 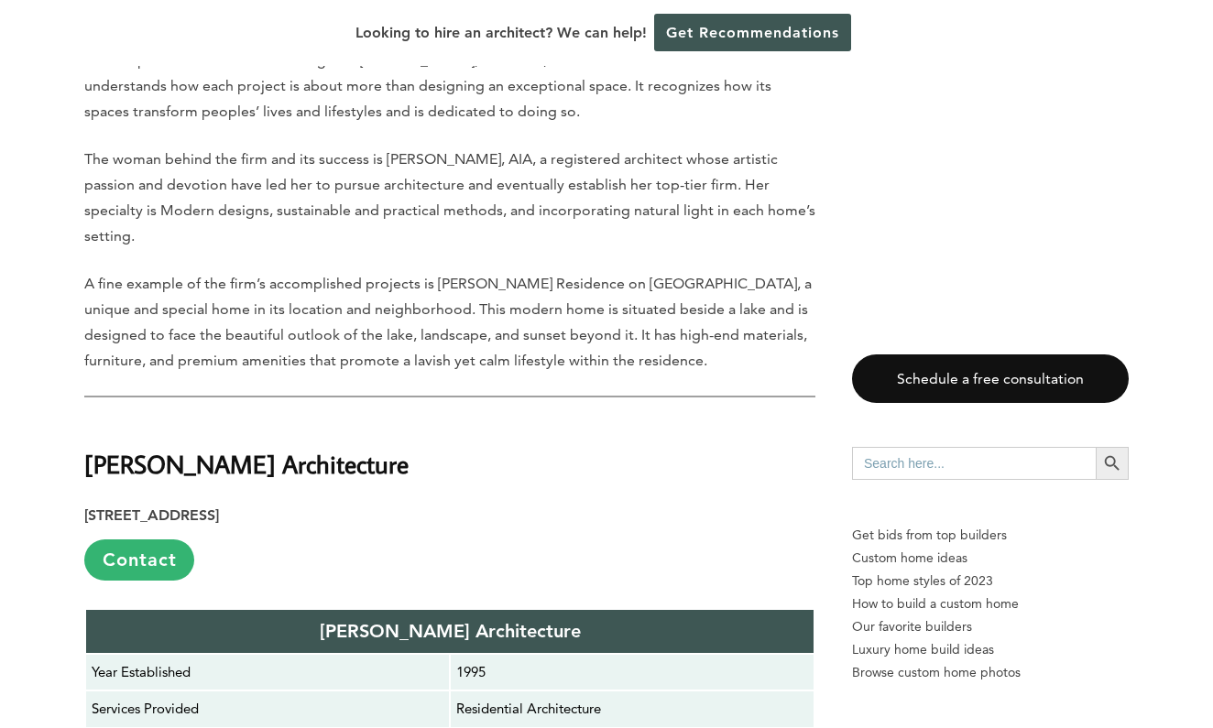 I want to click on p: Browse custom home photos, so click(x=990, y=672).